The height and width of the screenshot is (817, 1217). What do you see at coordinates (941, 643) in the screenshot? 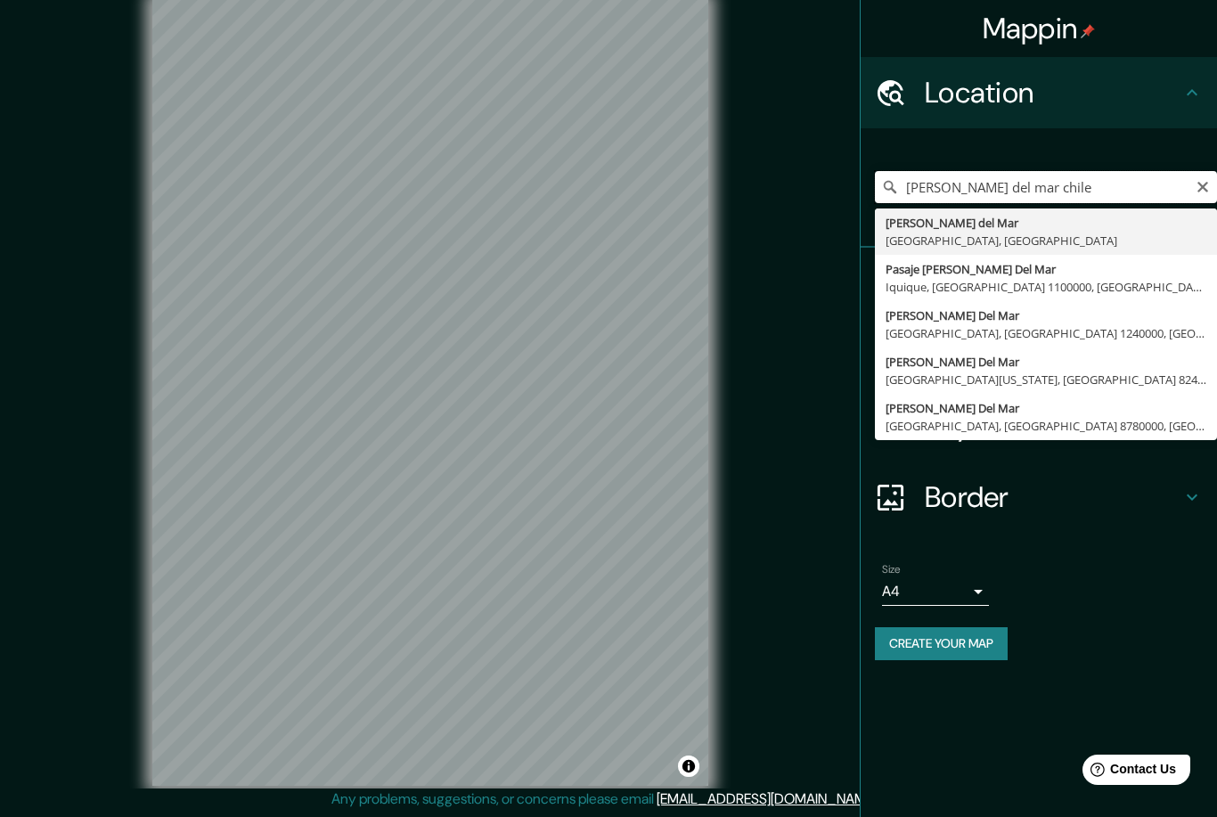
I see `button: Create your map` at bounding box center [941, 643].